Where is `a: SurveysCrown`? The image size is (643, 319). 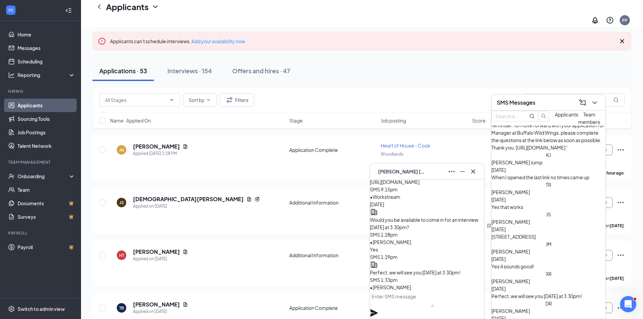
a: SurveysCrown is located at coordinates (46, 217).